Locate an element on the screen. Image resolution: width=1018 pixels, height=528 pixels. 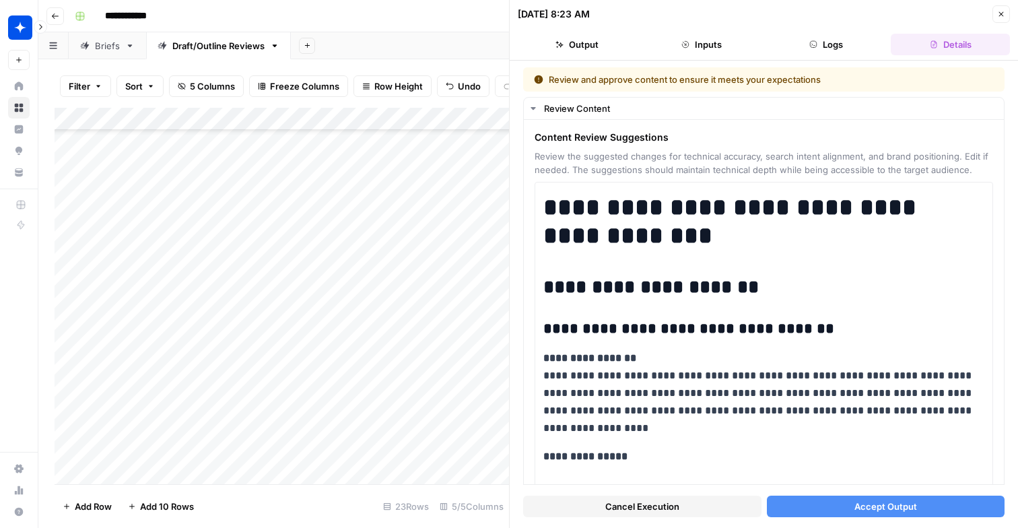
button: Freeze Columns is located at coordinates (298, 86).